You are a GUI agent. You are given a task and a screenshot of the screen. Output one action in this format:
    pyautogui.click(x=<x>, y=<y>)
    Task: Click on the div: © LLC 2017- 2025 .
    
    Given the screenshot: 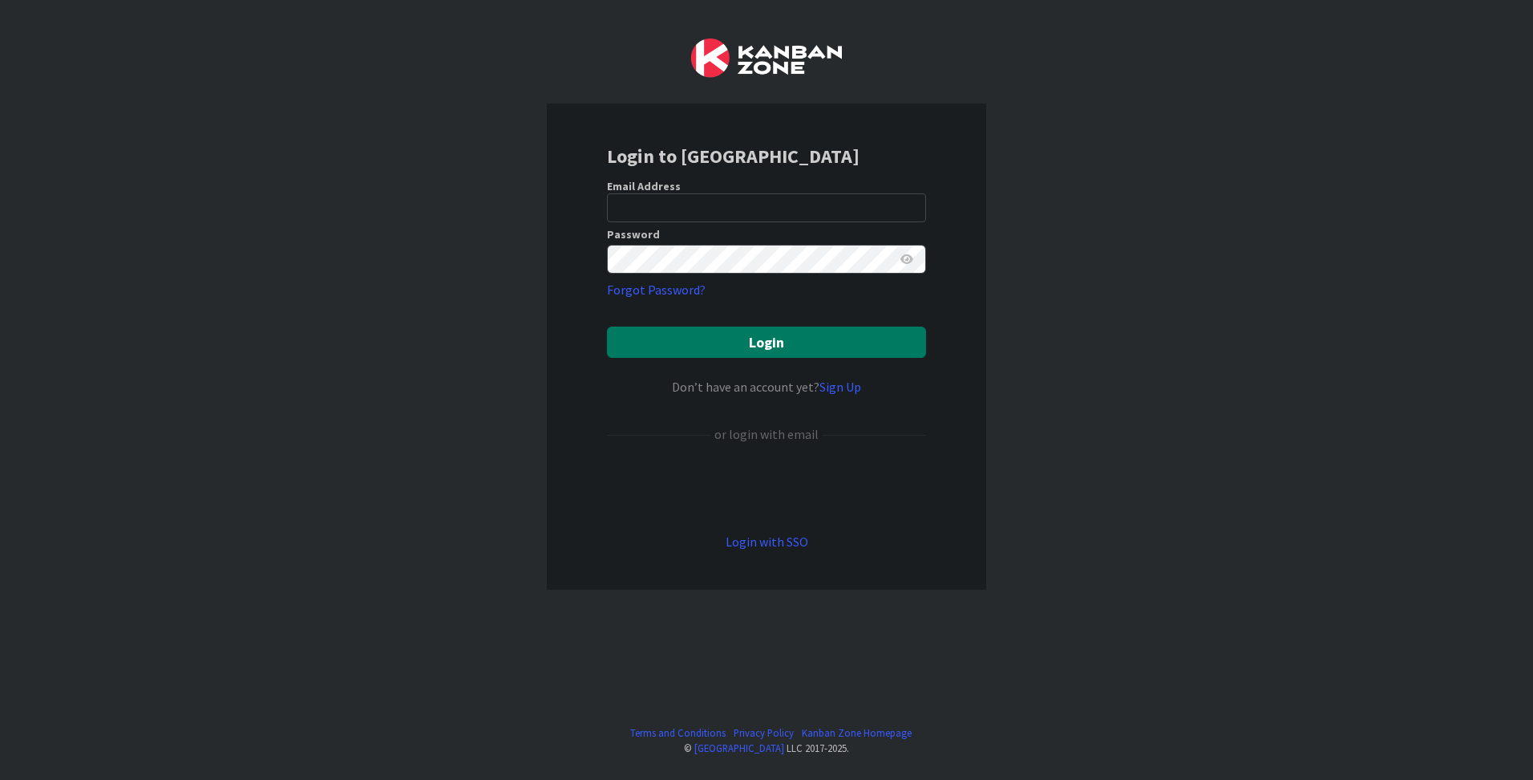 What is the action you would take?
    pyautogui.click(x=767, y=747)
    